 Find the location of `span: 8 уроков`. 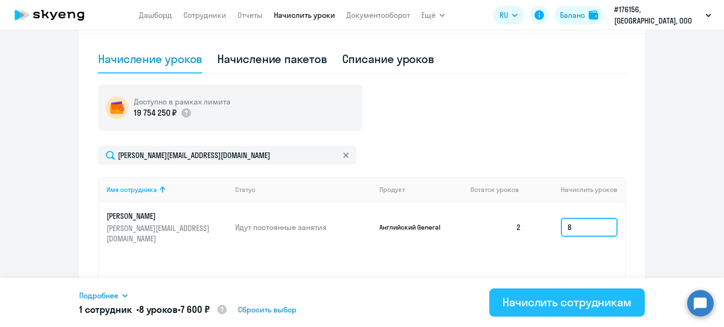

span: 8 уроков is located at coordinates (158, 310).